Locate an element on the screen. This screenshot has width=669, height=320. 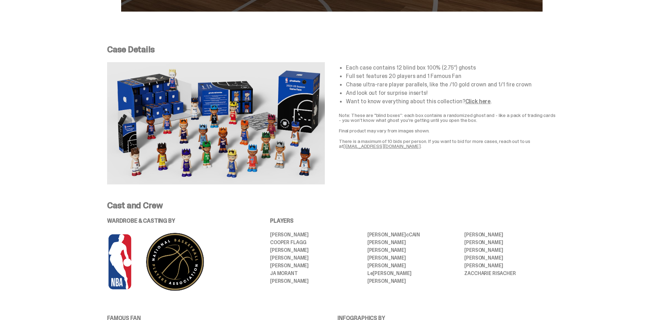
li: ZACCHARIE RISACHER is located at coordinates (511, 273).